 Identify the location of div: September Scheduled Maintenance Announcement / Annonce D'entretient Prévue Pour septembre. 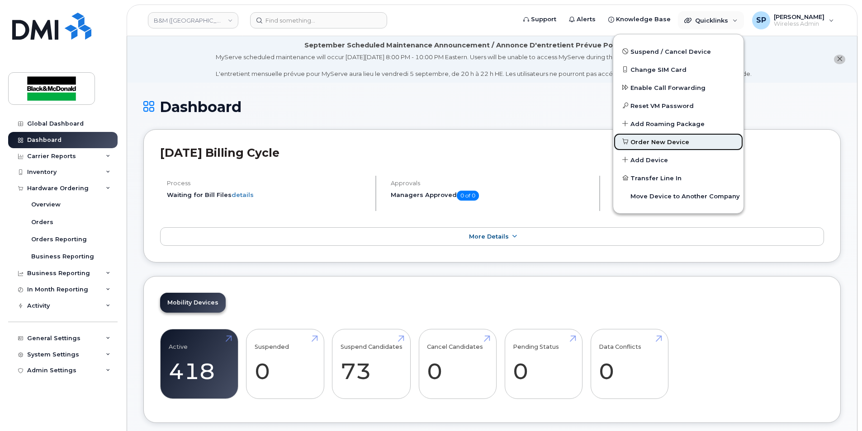
(483, 45).